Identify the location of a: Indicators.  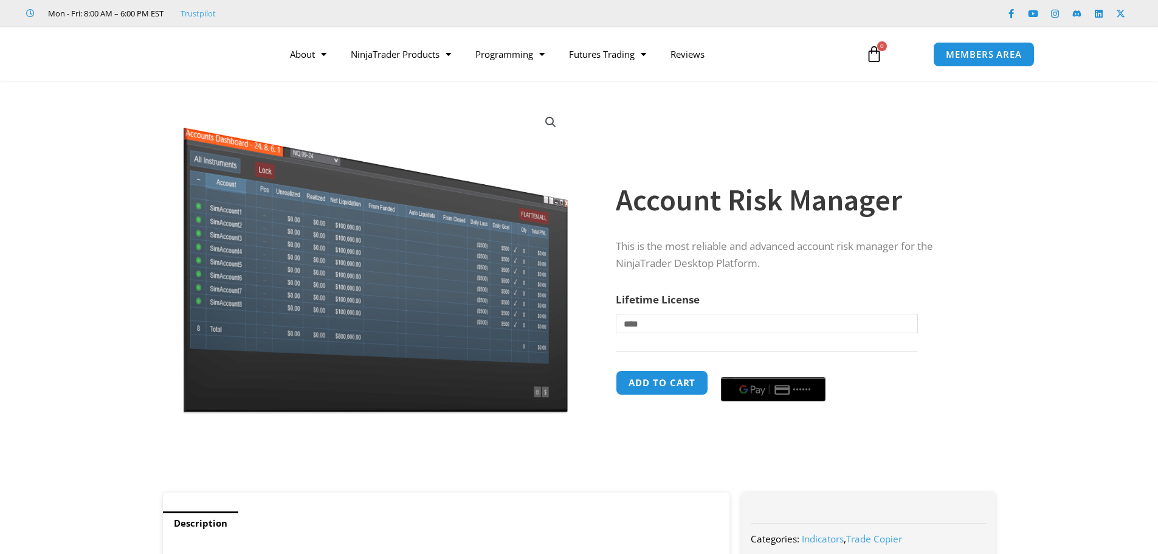
(822, 538).